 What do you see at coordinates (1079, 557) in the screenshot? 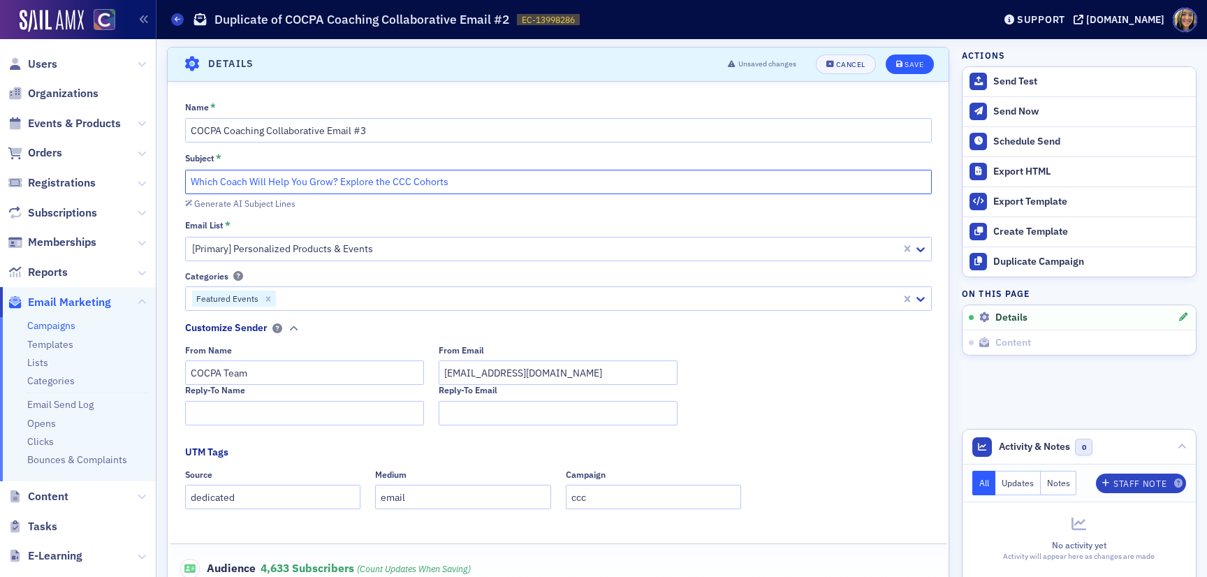
I see `div: Activity will appear here as changes are made` at bounding box center [1079, 557].